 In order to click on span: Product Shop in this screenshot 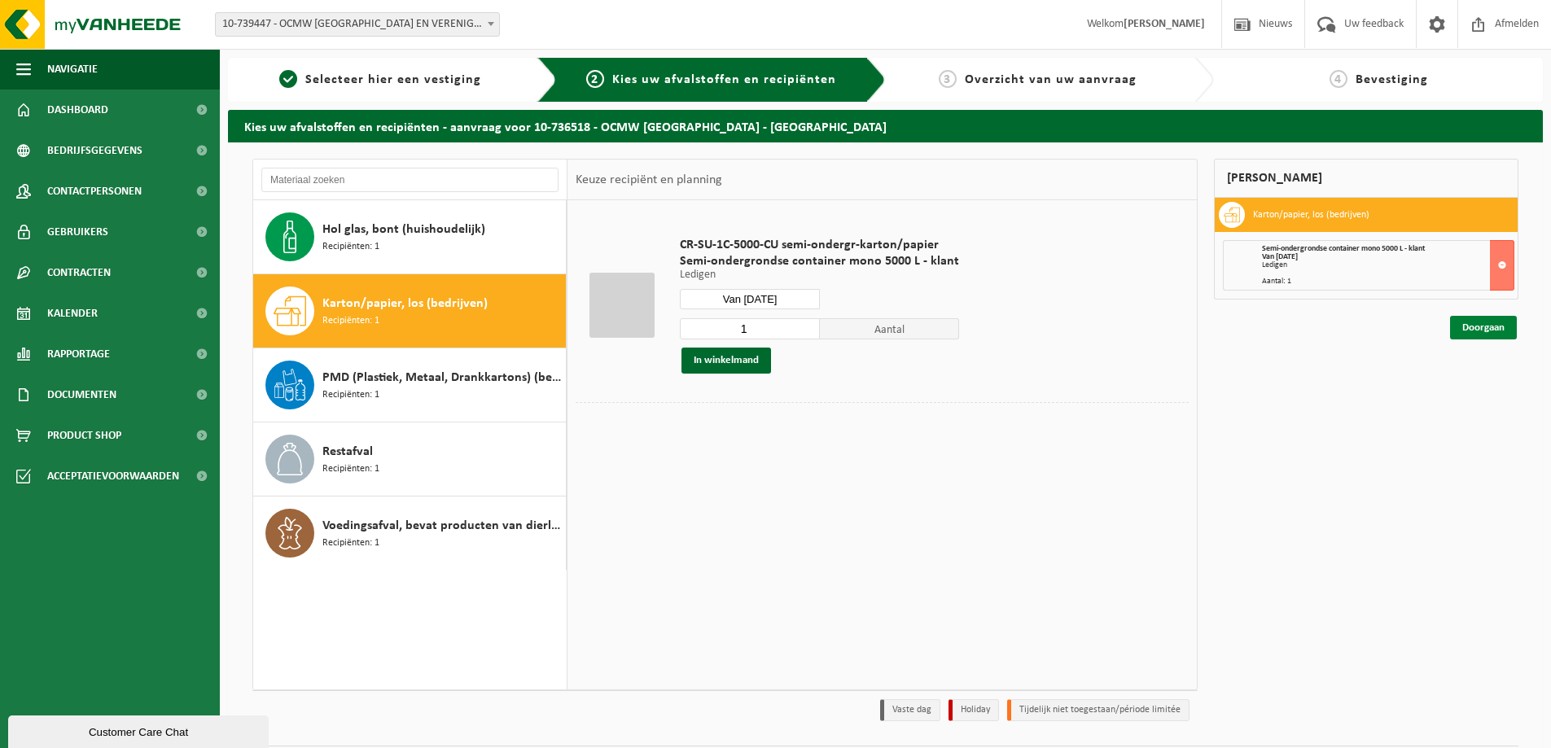, I will do `click(84, 436)`.